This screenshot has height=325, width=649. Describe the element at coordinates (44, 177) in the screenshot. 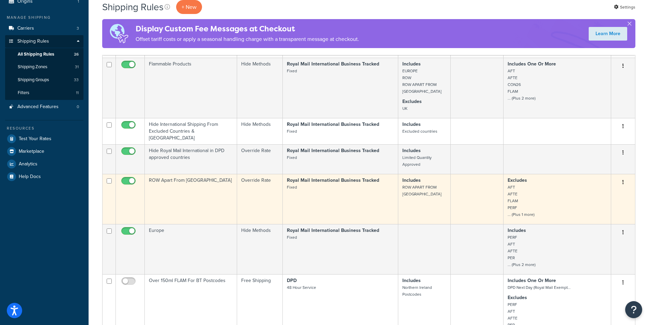

I see `li: Help Docs` at that location.